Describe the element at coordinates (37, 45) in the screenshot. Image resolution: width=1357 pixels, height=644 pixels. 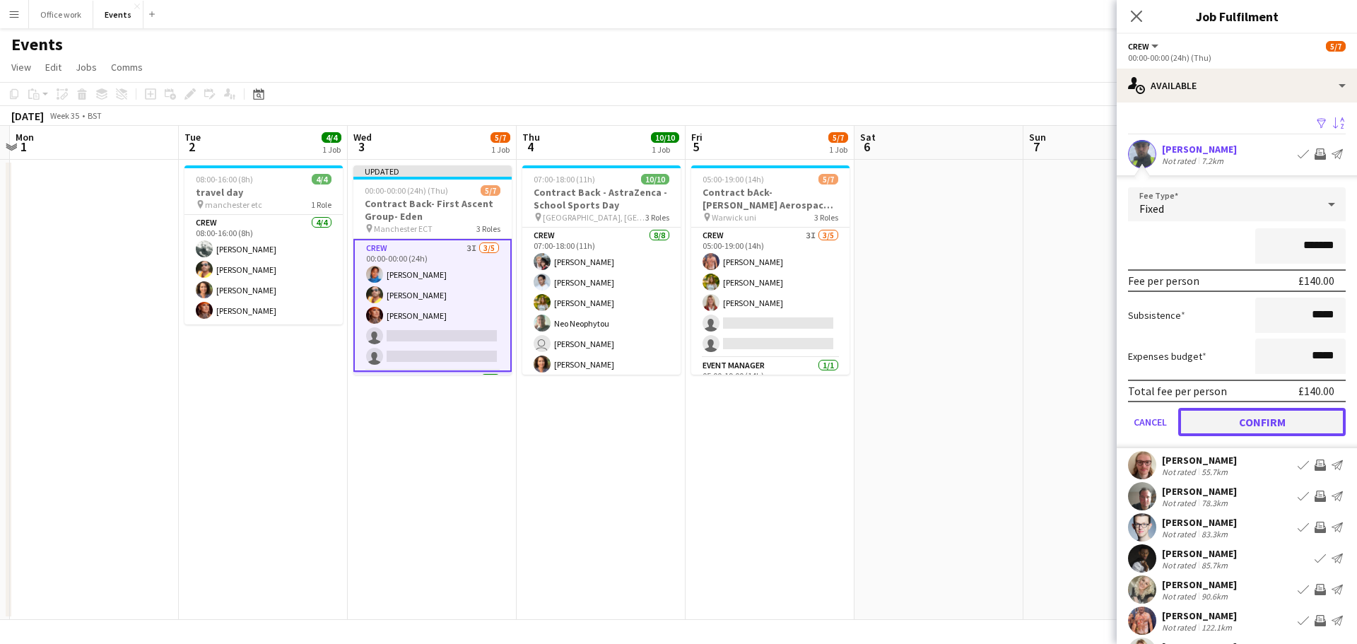
I see `h1: Events` at that location.